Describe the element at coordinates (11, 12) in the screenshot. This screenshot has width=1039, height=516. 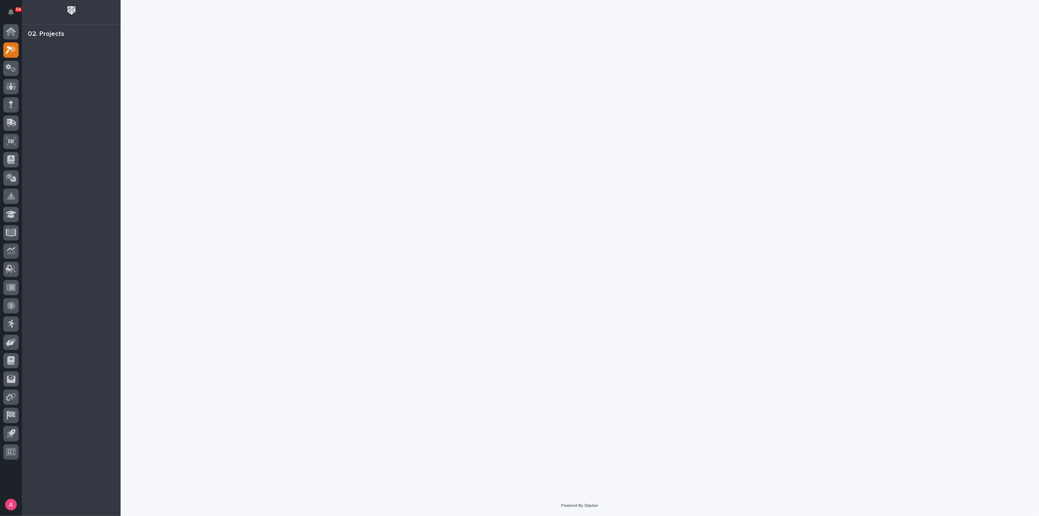
I see `button: Notifications` at that location.